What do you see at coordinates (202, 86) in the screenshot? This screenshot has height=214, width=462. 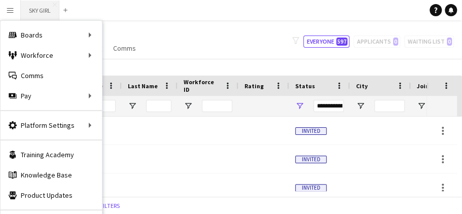 I see `span: Workforce ID` at bounding box center [202, 86].